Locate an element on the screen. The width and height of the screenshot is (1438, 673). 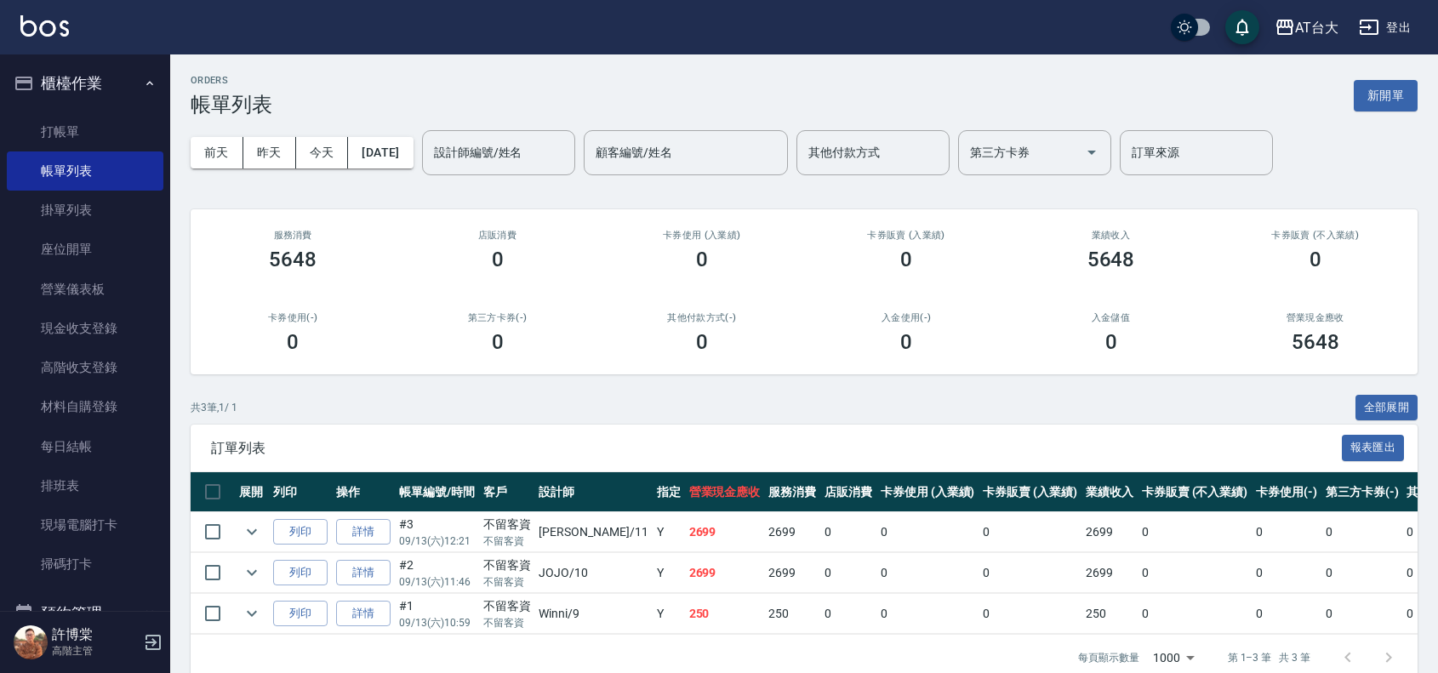
th: 帳單編號/時間 is located at coordinates (436, 492).